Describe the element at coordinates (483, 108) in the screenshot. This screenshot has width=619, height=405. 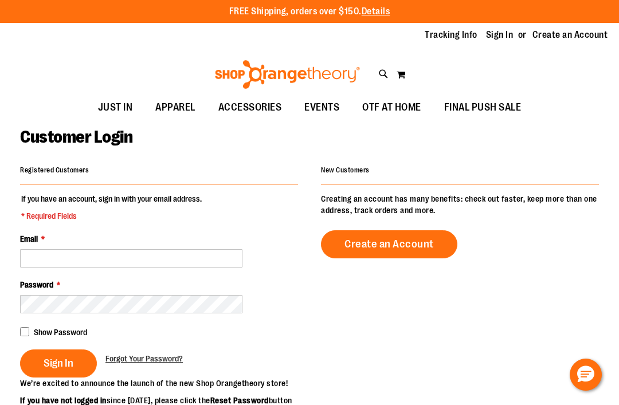
I see `a: FINAL PUSH SALE` at that location.